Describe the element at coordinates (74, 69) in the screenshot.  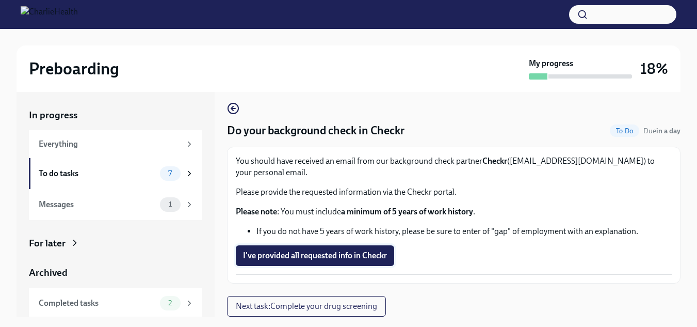
I see `h2: Preboarding` at that location.